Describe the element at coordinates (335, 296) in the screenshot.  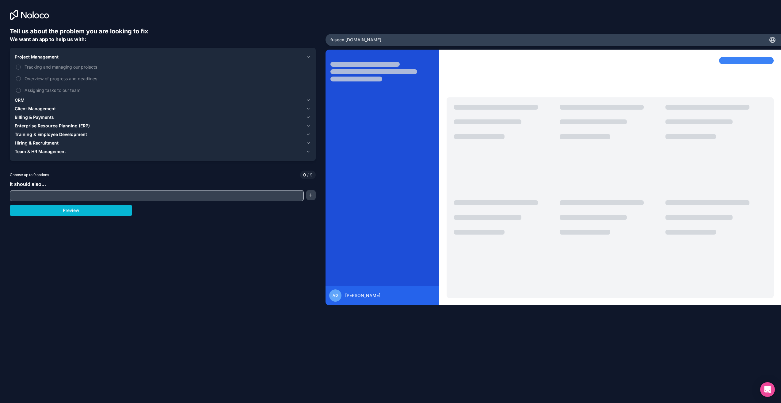
I see `span: AD` at that location.